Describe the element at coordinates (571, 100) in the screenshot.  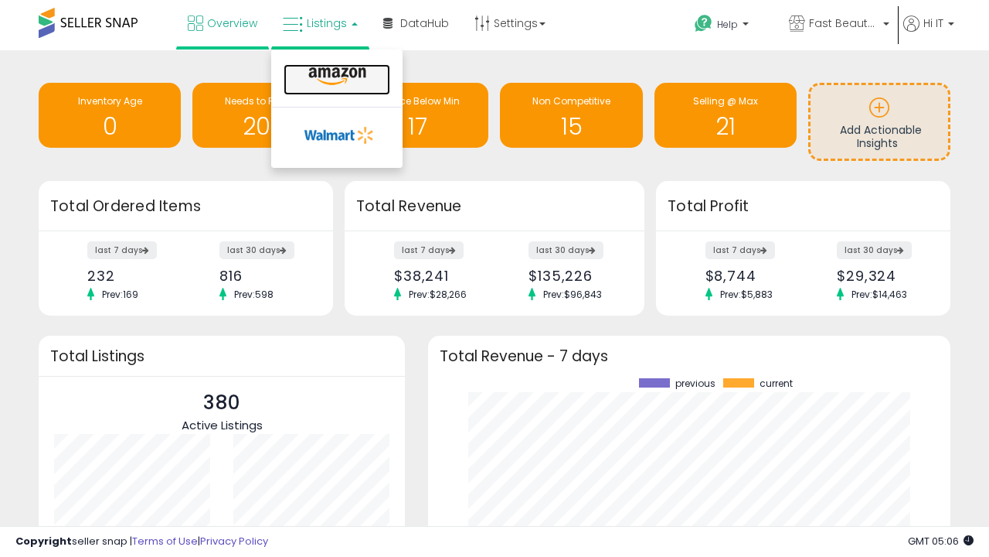
I see `span: Non Competitive` at that location.